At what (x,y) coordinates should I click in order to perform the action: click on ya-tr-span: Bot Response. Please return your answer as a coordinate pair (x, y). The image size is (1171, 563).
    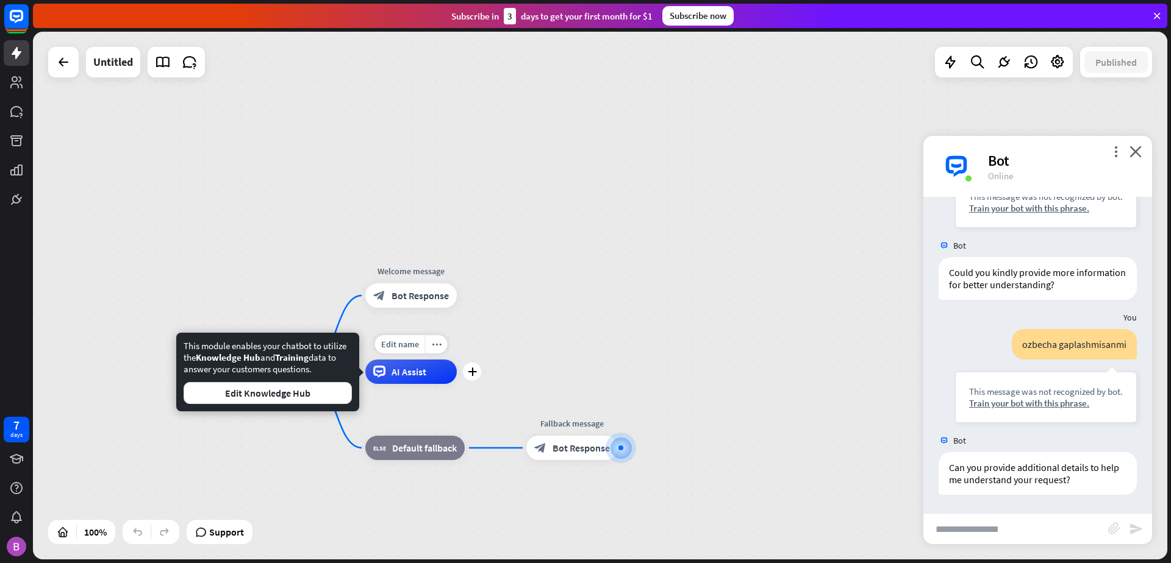
    Looking at the image, I should click on (420, 296).